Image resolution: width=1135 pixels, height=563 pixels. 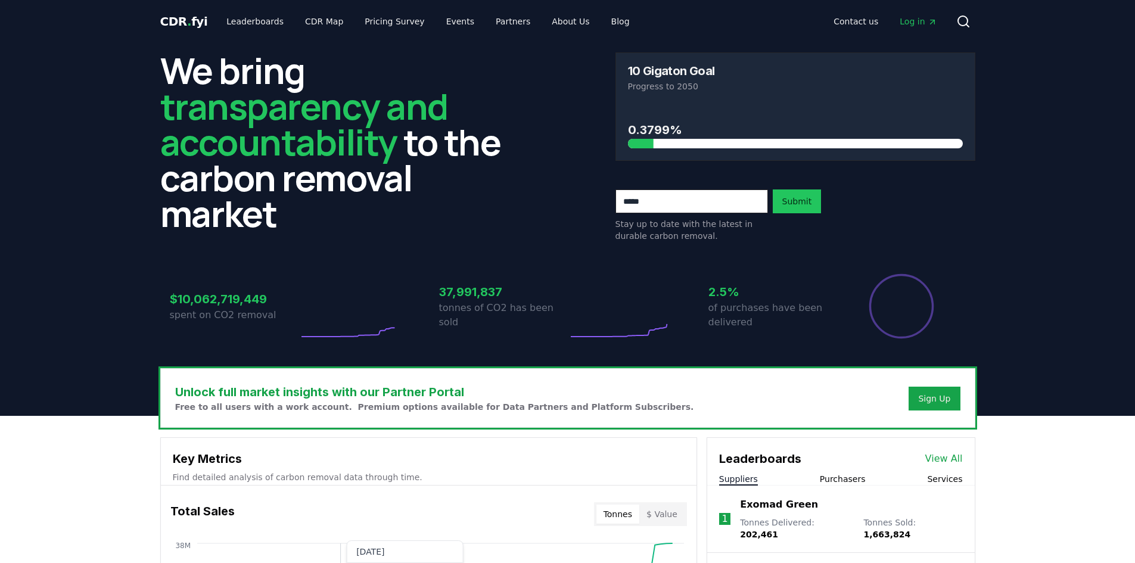 I want to click on button: Purchasers, so click(x=842, y=479).